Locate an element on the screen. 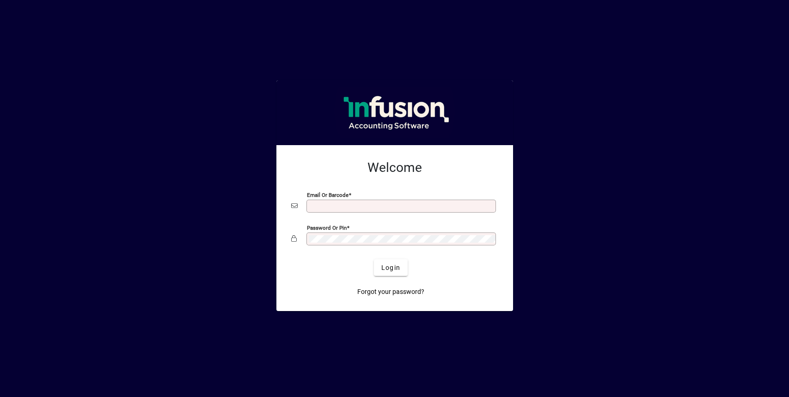  mat-label: Email or Barcode is located at coordinates (328, 195).